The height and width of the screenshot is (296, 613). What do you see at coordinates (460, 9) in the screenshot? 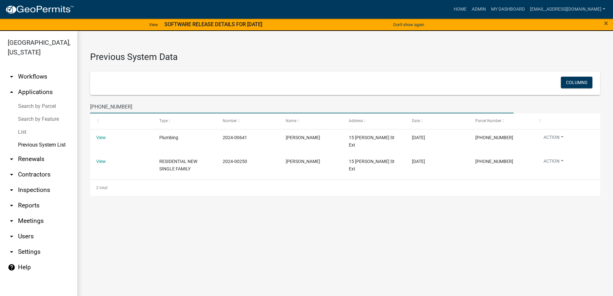
I see `a: Home` at bounding box center [460, 9].